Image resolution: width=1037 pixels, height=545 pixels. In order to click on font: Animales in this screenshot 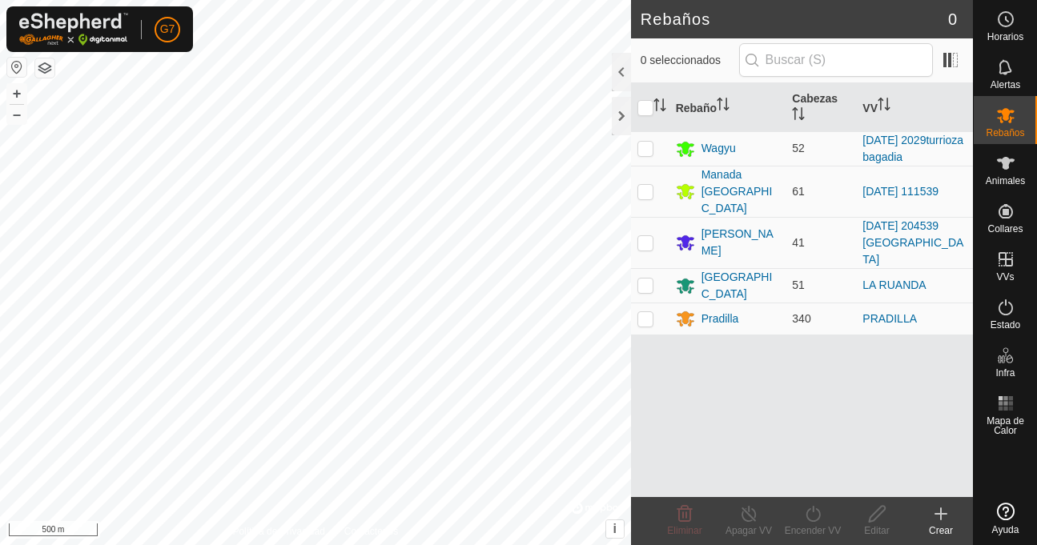, I will do `click(1005, 181)`.